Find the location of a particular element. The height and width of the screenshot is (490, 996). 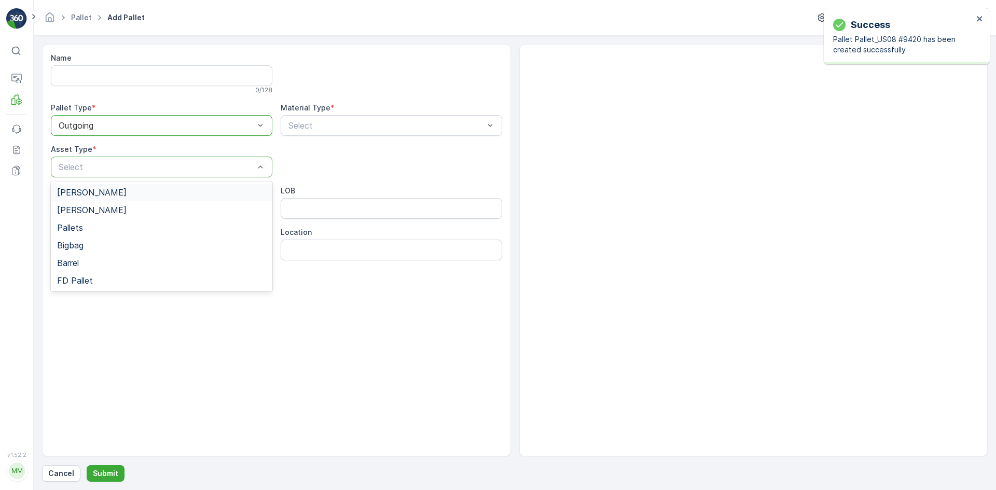

span: Barrel is located at coordinates (68, 263).